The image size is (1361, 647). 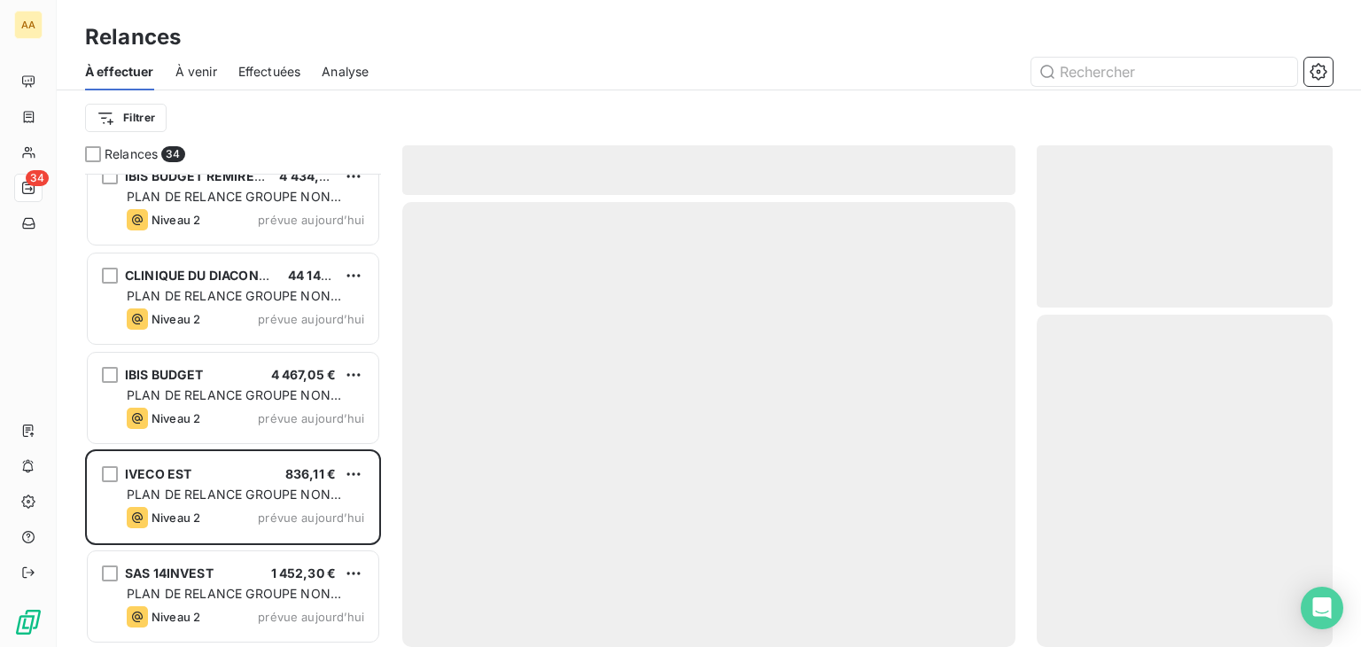 What do you see at coordinates (126, 118) in the screenshot?
I see `button: Filtrer` at bounding box center [126, 118].